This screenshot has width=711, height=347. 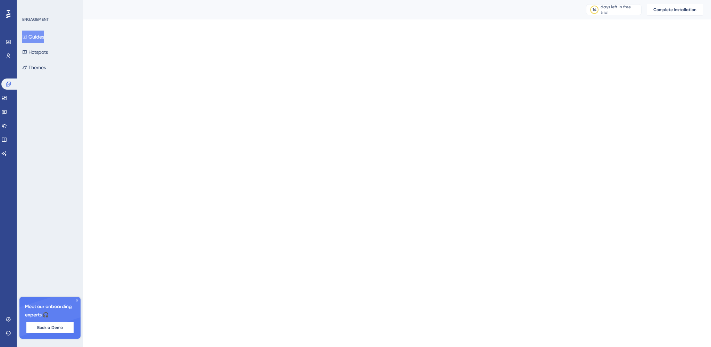 I want to click on div: 14, so click(x=595, y=10).